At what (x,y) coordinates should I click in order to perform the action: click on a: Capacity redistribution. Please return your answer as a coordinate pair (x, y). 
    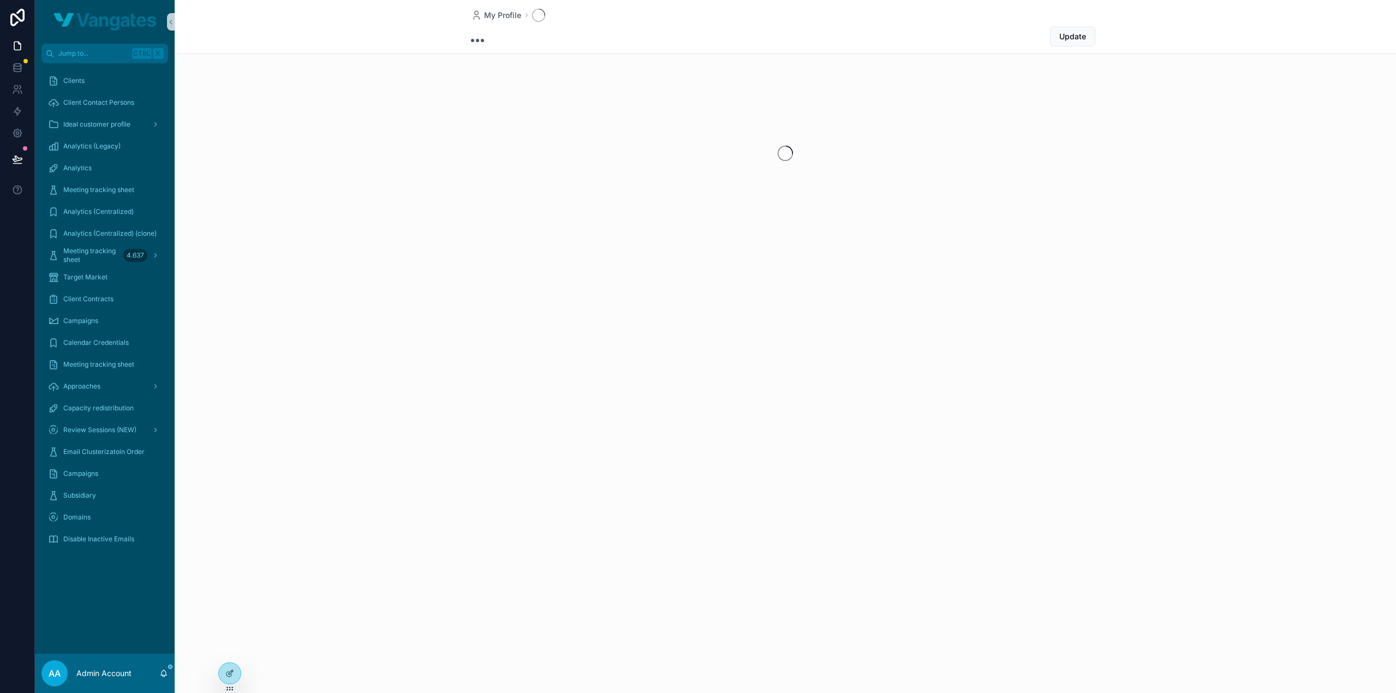
    Looking at the image, I should click on (105, 408).